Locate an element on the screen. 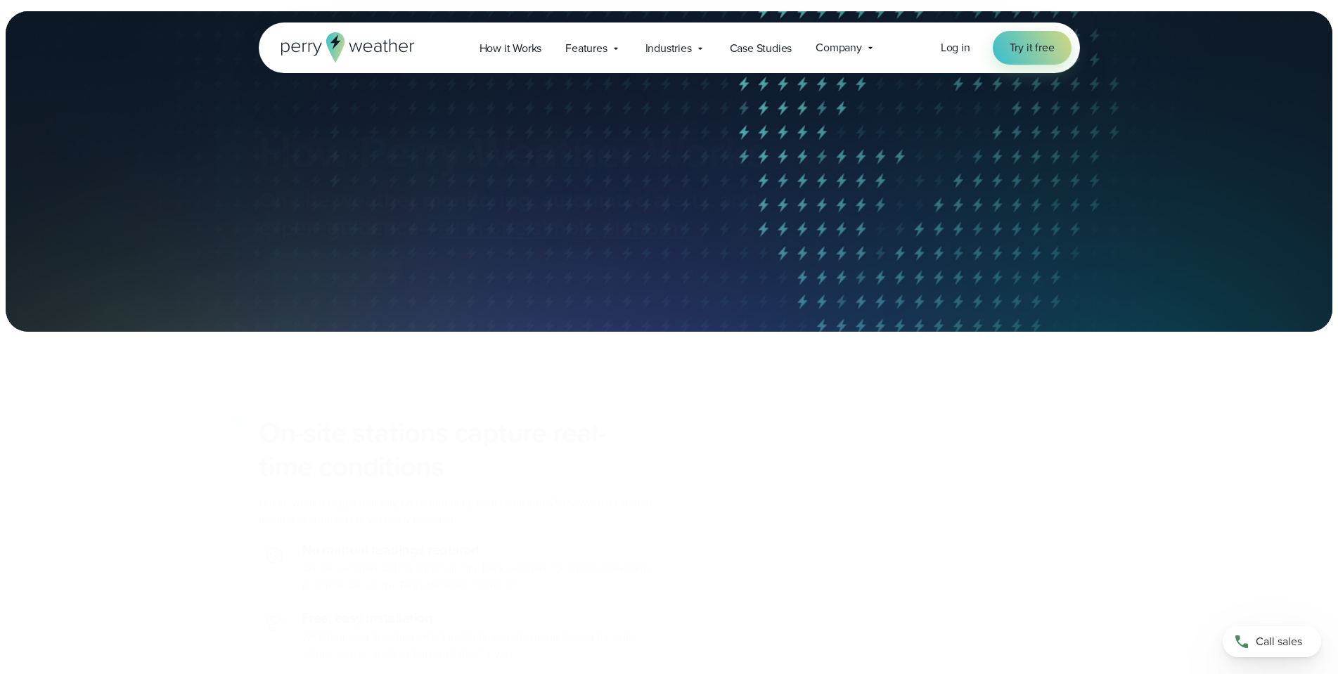 The height and width of the screenshot is (674, 1338). span: Industries is located at coordinates (668, 48).